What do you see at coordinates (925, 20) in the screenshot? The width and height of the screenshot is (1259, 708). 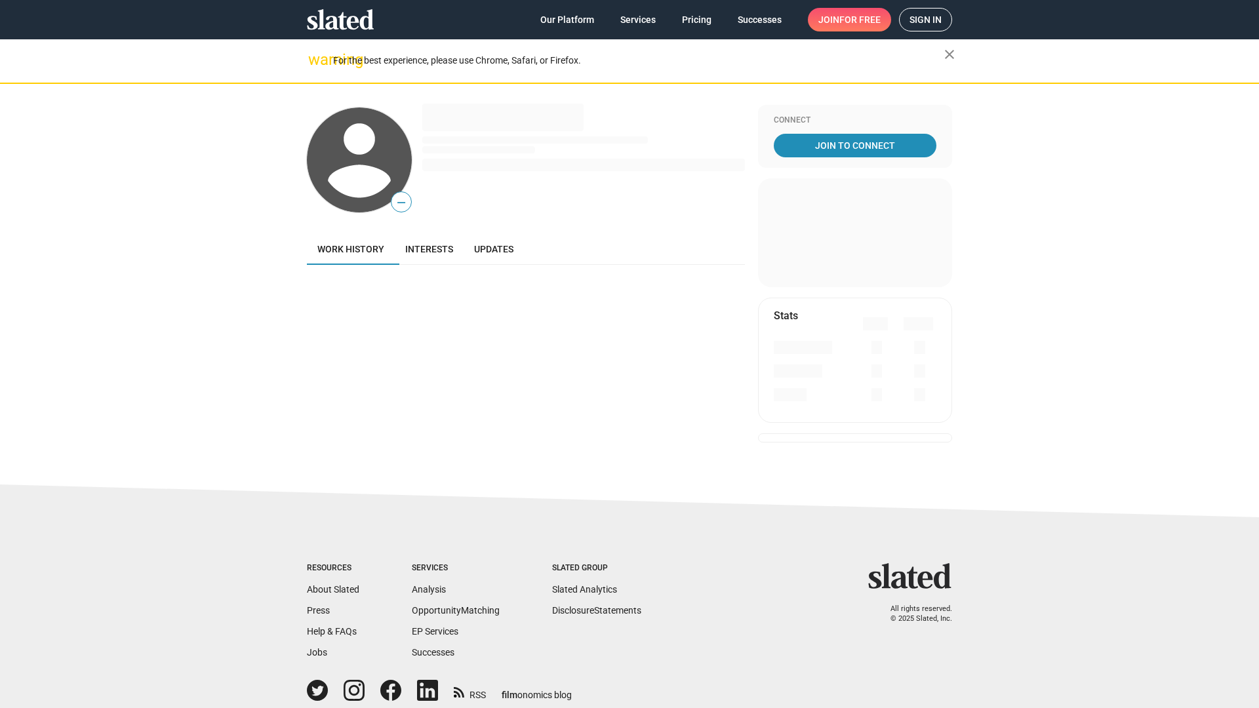 I see `a: Sign in` at bounding box center [925, 20].